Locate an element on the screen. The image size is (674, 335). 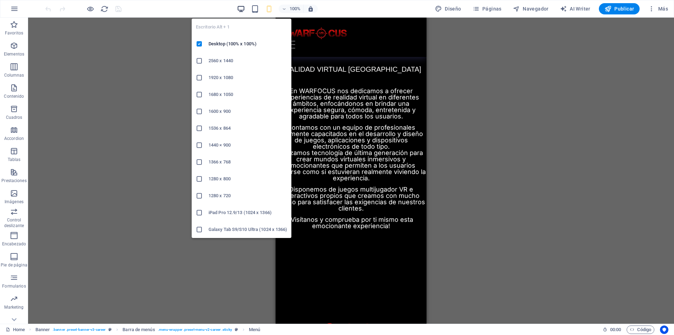
p: Marketing is located at coordinates (14, 307).